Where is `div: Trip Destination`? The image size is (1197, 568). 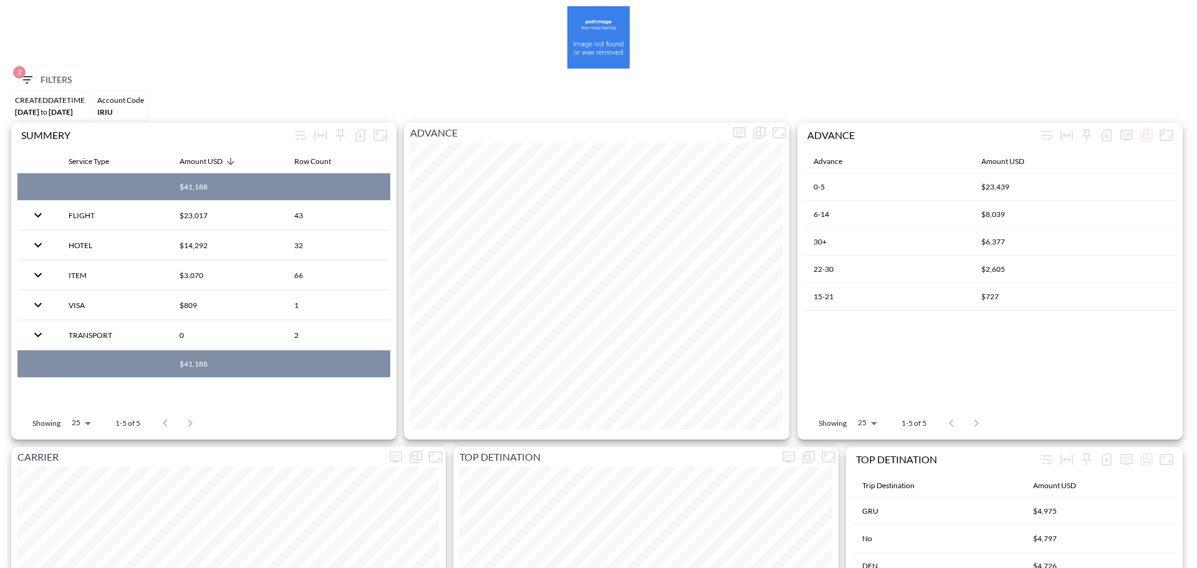
div: Trip Destination is located at coordinates (889, 486).